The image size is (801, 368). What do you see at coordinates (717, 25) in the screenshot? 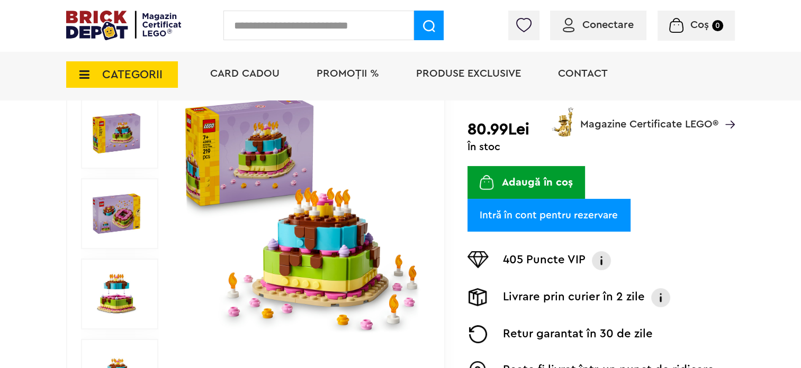
I see `small: 0` at bounding box center [717, 25].